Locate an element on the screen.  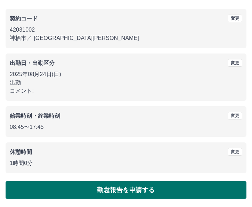
button: 勤怠報告を申請する is located at coordinates (126, 190).